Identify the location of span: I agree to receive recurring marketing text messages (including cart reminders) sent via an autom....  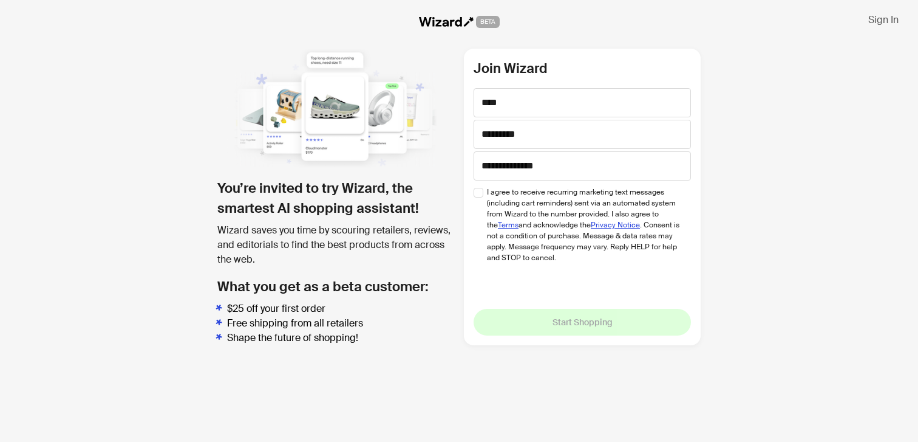
(584, 225).